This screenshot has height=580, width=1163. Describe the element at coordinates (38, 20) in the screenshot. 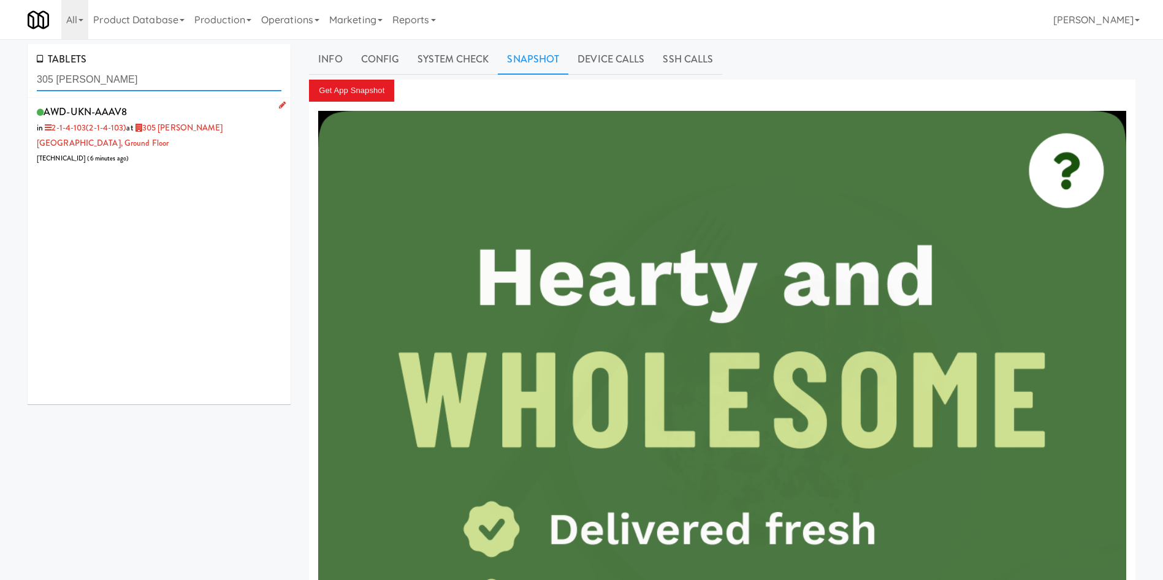

I see `img: Micromart` at that location.